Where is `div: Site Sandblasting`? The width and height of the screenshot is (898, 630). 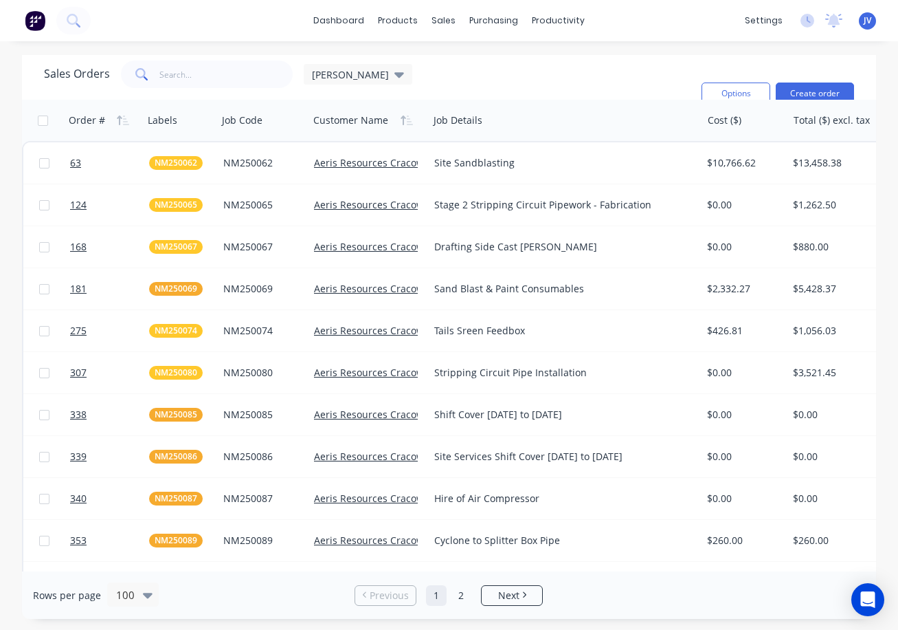
div: Site Sandblasting is located at coordinates (559, 163).